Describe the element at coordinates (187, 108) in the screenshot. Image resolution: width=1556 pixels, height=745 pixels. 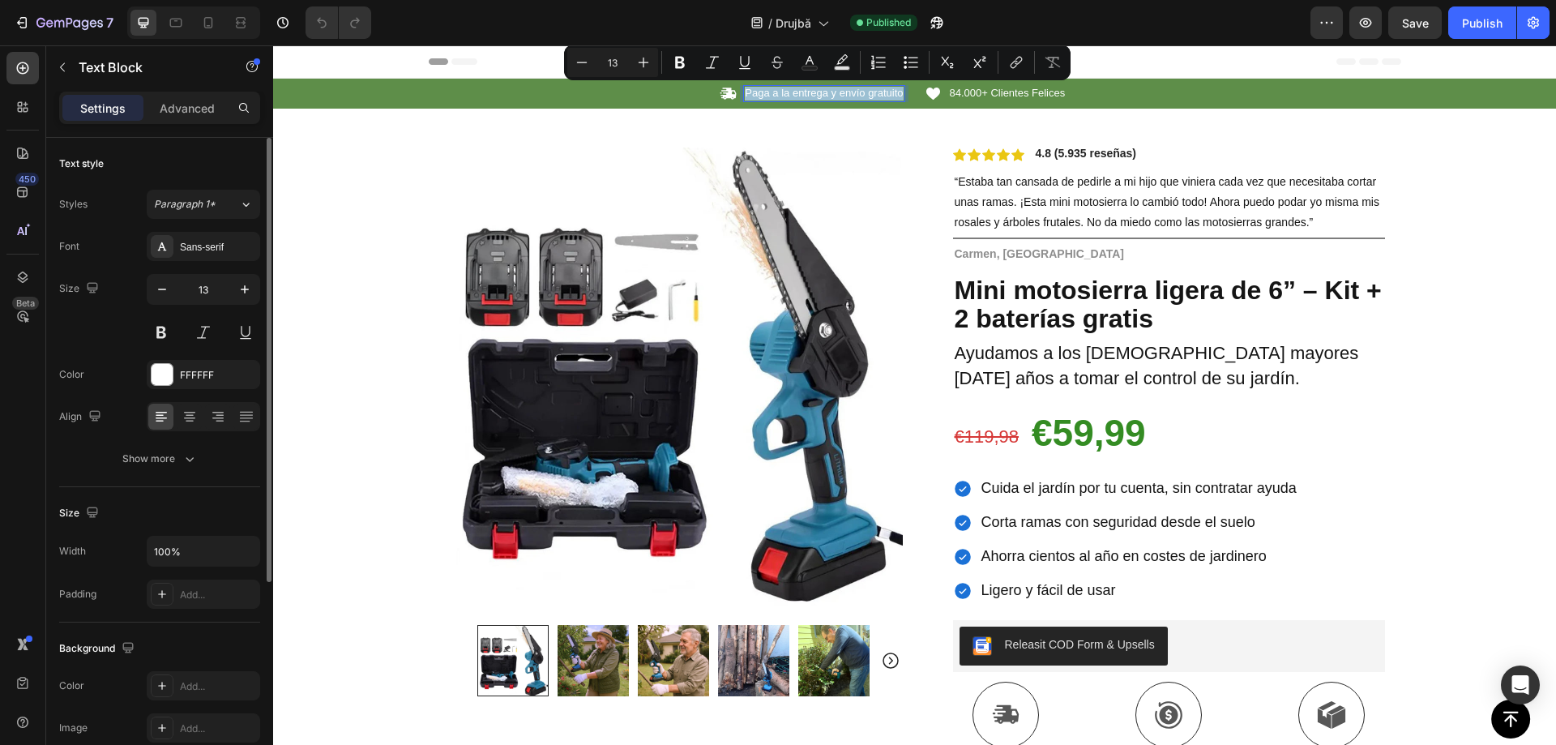
I see `p: Advanced` at that location.